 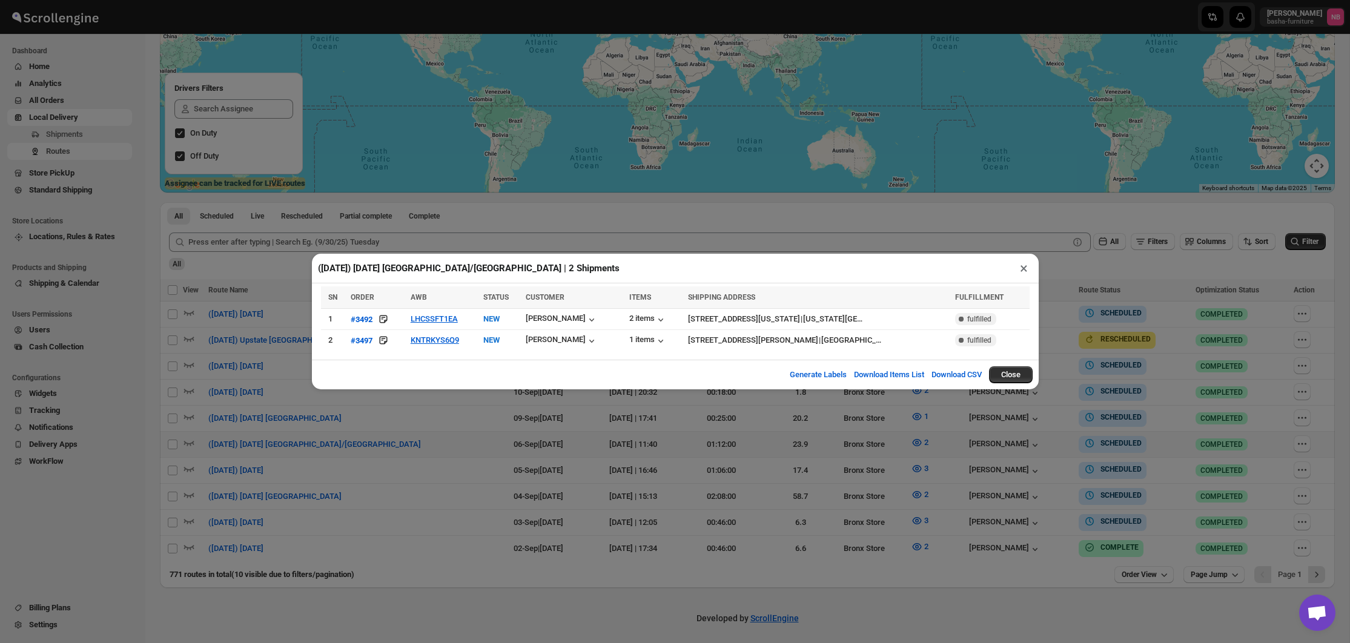 I want to click on td: 1, so click(x=334, y=319).